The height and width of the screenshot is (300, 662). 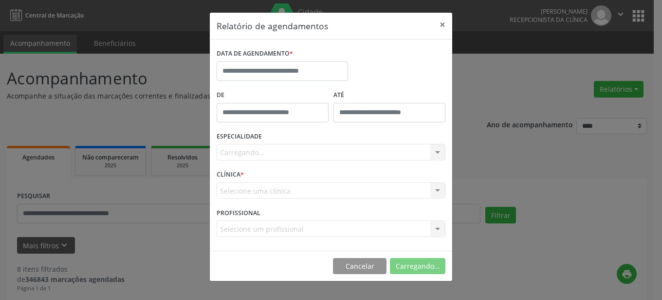 What do you see at coordinates (360, 266) in the screenshot?
I see `button: Cancelar` at bounding box center [360, 266].